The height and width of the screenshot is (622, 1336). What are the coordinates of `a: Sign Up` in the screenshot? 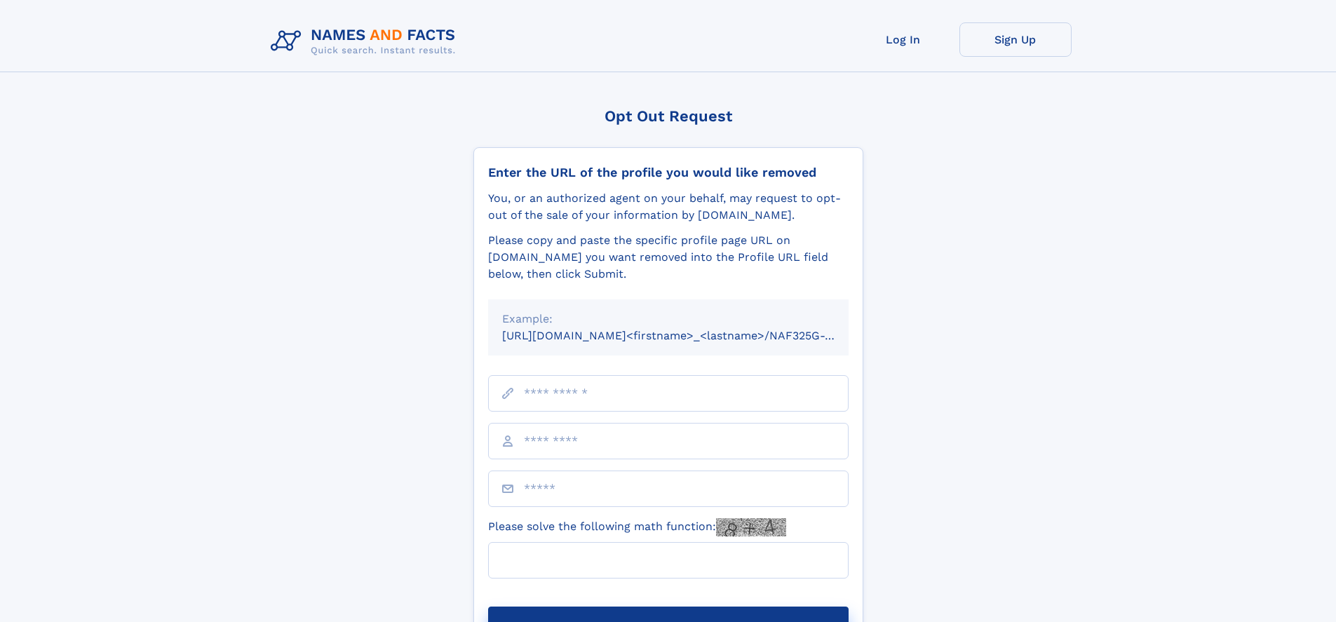 It's located at (1016, 39).